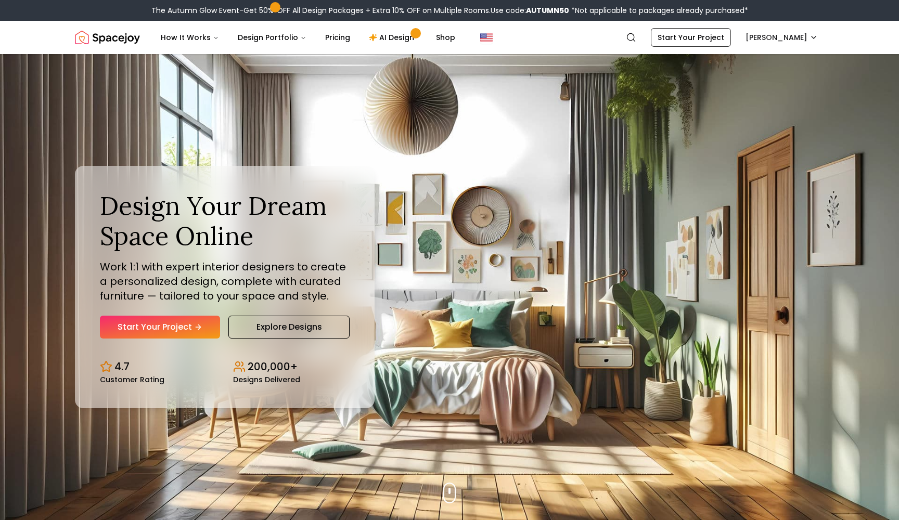 The width and height of the screenshot is (899, 520). Describe the element at coordinates (272, 37) in the screenshot. I see `button: Design Portfolio` at that location.